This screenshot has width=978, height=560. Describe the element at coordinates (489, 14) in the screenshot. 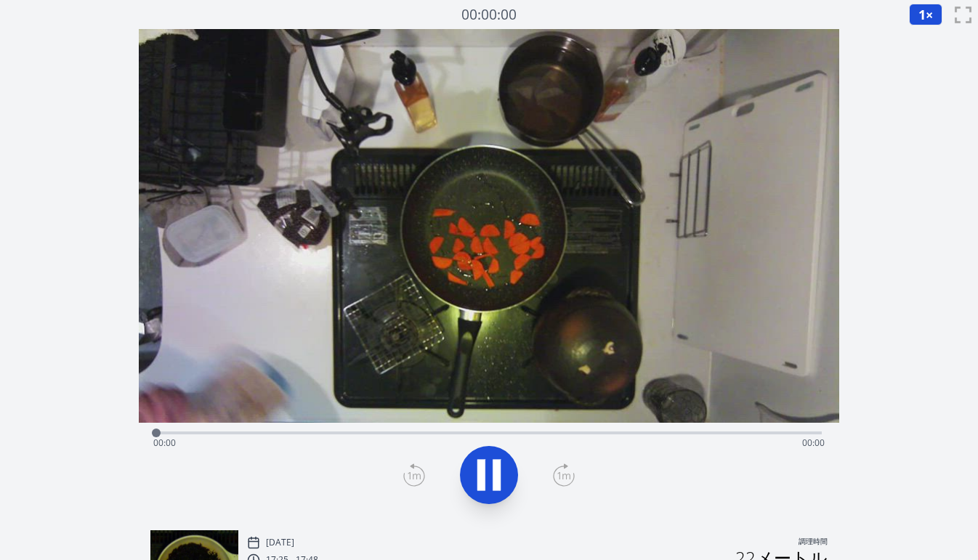

I see `font: 00:00:00` at that location.